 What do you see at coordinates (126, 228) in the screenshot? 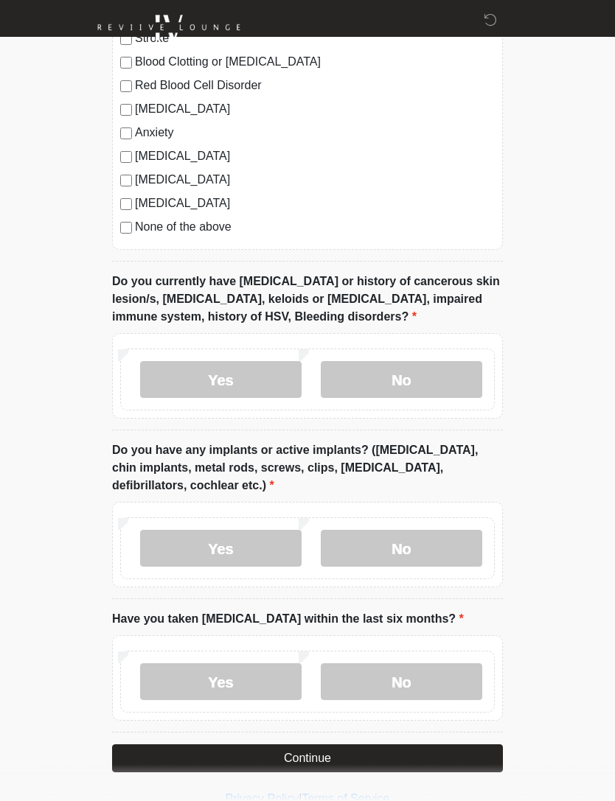
I see `input: None of the above` at bounding box center [126, 228].